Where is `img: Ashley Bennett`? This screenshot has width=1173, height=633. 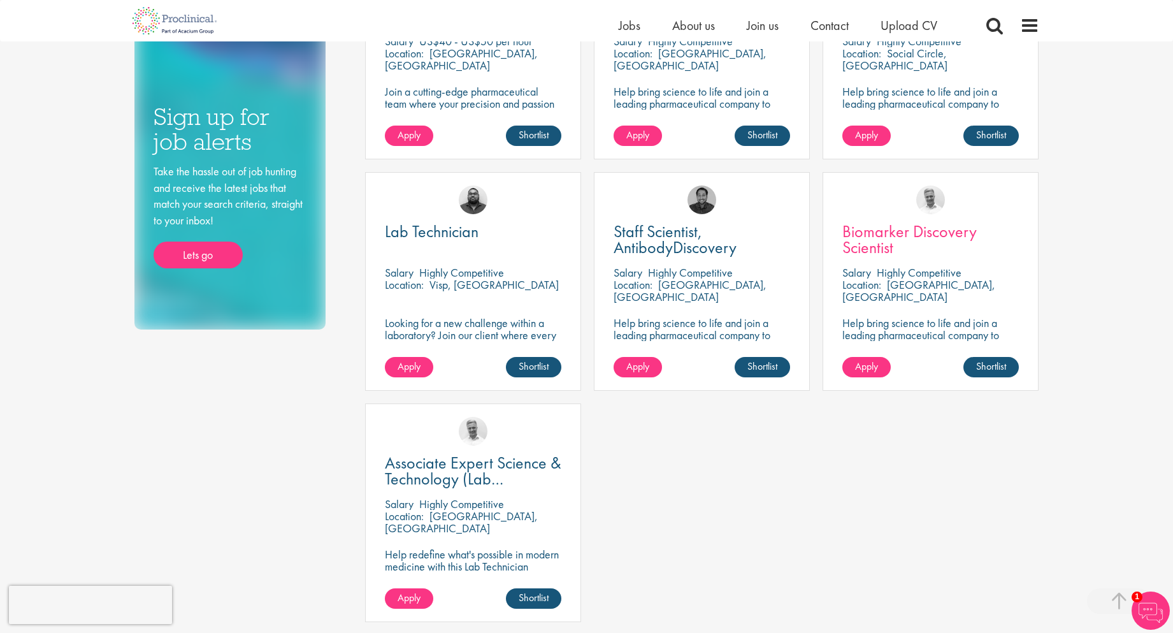 img: Ashley Bennett is located at coordinates (473, 199).